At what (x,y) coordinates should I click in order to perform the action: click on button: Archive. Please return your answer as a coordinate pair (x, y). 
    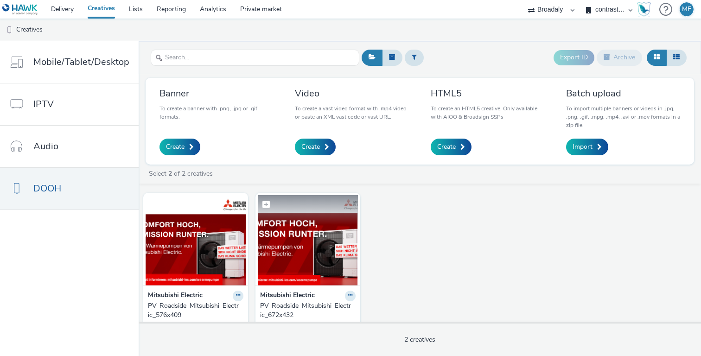
    Looking at the image, I should click on (619, 57).